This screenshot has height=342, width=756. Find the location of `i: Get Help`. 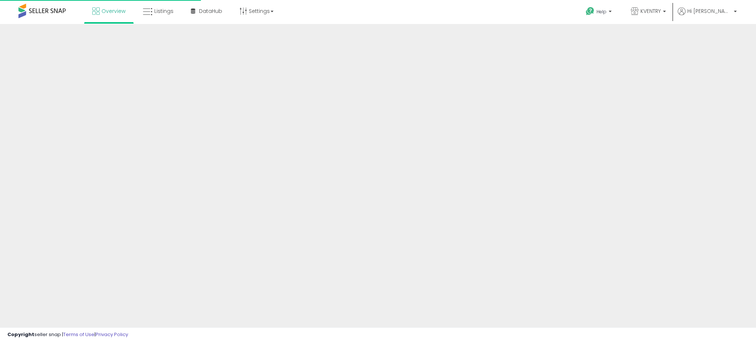

i: Get Help is located at coordinates (590, 11).